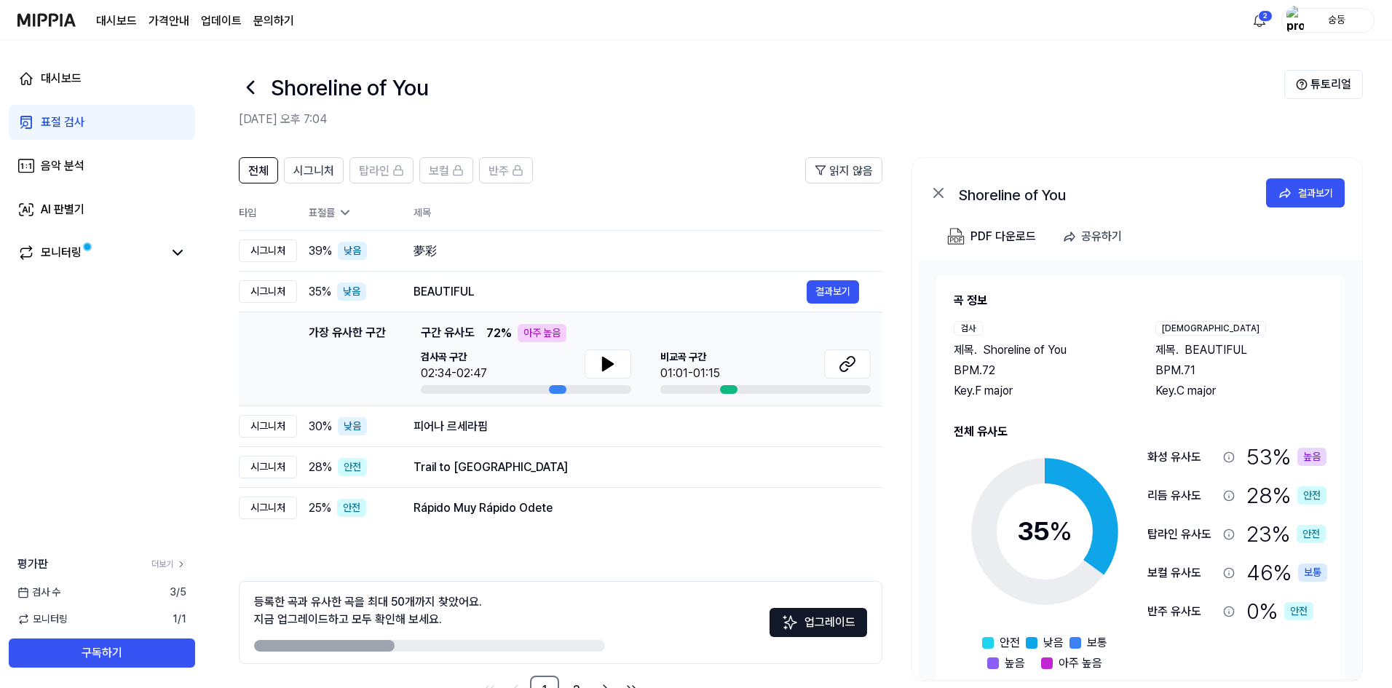 This screenshot has height=688, width=1392. What do you see at coordinates (320, 467) in the screenshot?
I see `span: 28 %` at bounding box center [320, 467].